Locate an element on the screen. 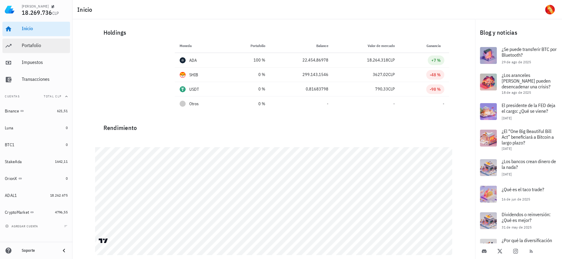 This screenshot has height=259, width=562. img: LedgiFi is located at coordinates (10, 10).